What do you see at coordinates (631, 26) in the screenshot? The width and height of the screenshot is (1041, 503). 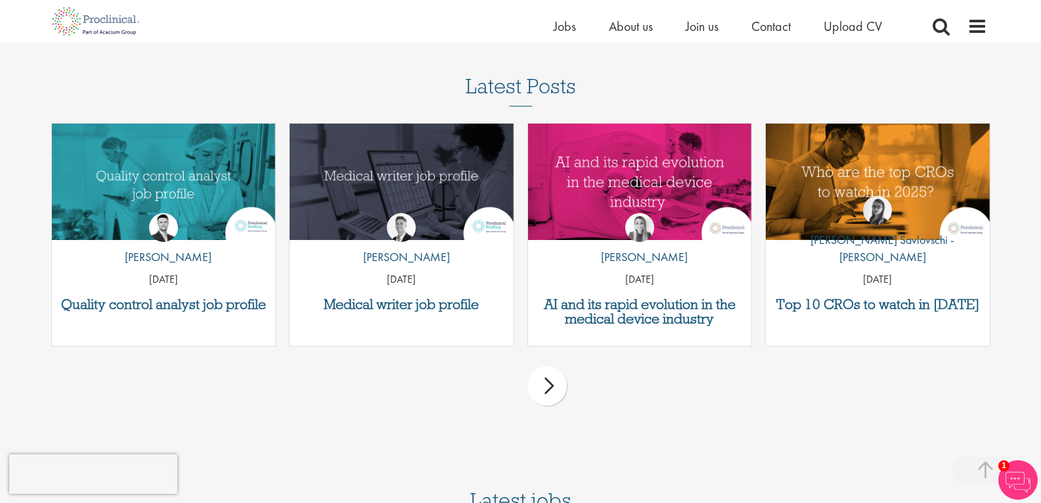 I see `a: About us` at bounding box center [631, 26].